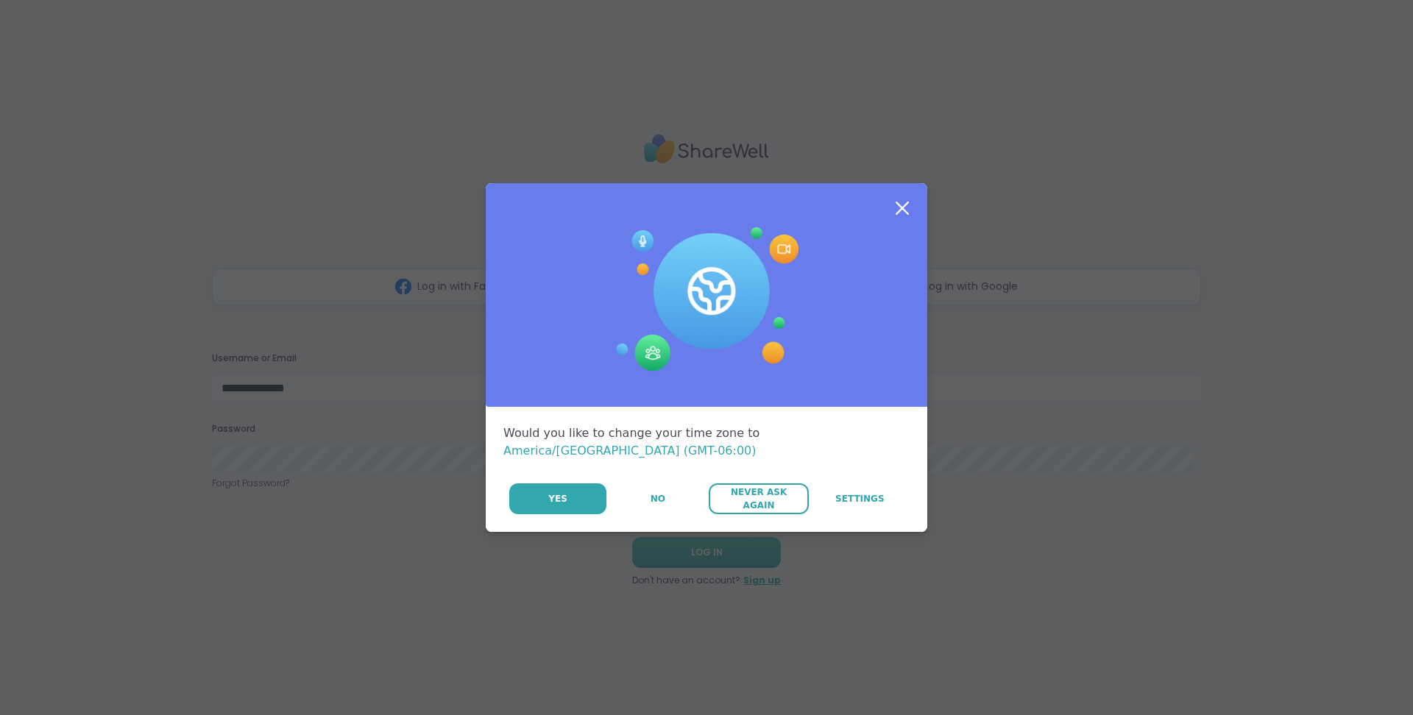 This screenshot has height=715, width=1413. Describe the element at coordinates (860, 499) in the screenshot. I see `span: Settings` at that location.